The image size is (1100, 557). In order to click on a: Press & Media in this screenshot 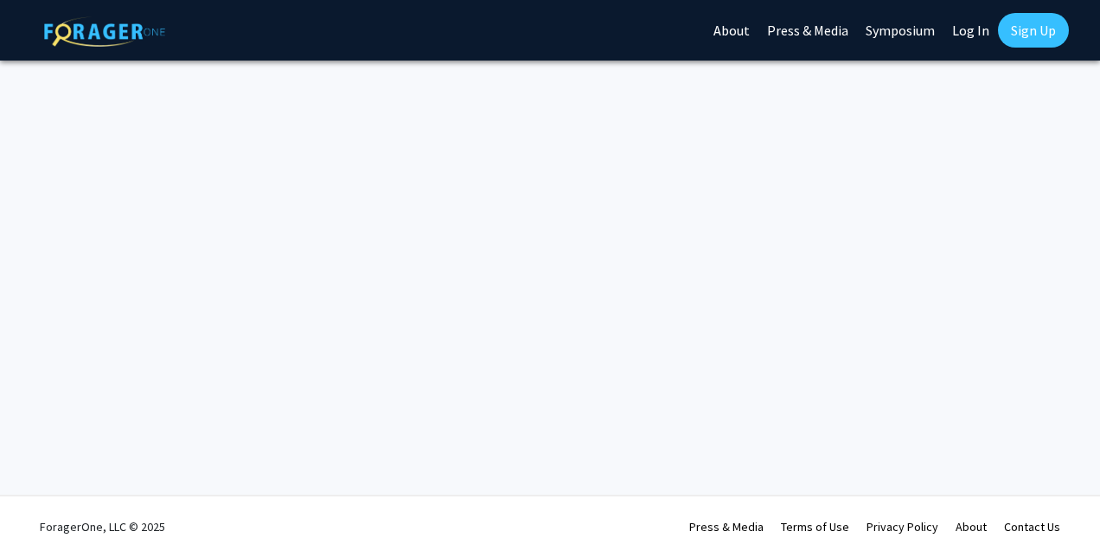, I will do `click(726, 527)`.